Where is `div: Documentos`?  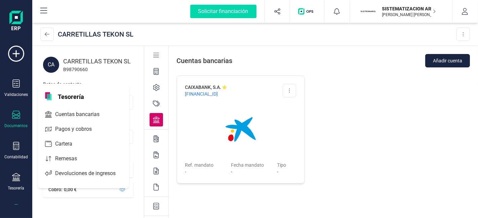
div: Documentos is located at coordinates (16, 126).